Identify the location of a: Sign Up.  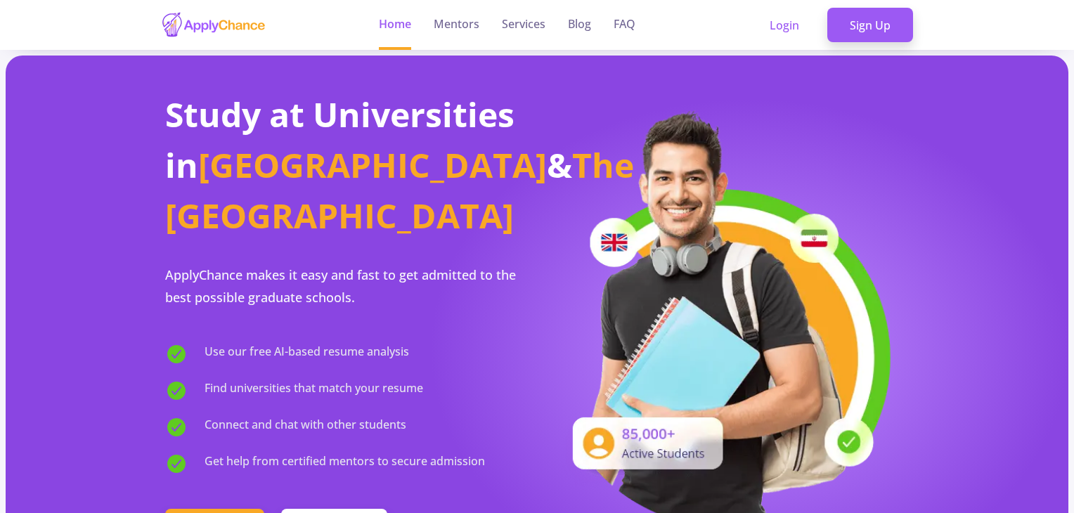
(870, 25).